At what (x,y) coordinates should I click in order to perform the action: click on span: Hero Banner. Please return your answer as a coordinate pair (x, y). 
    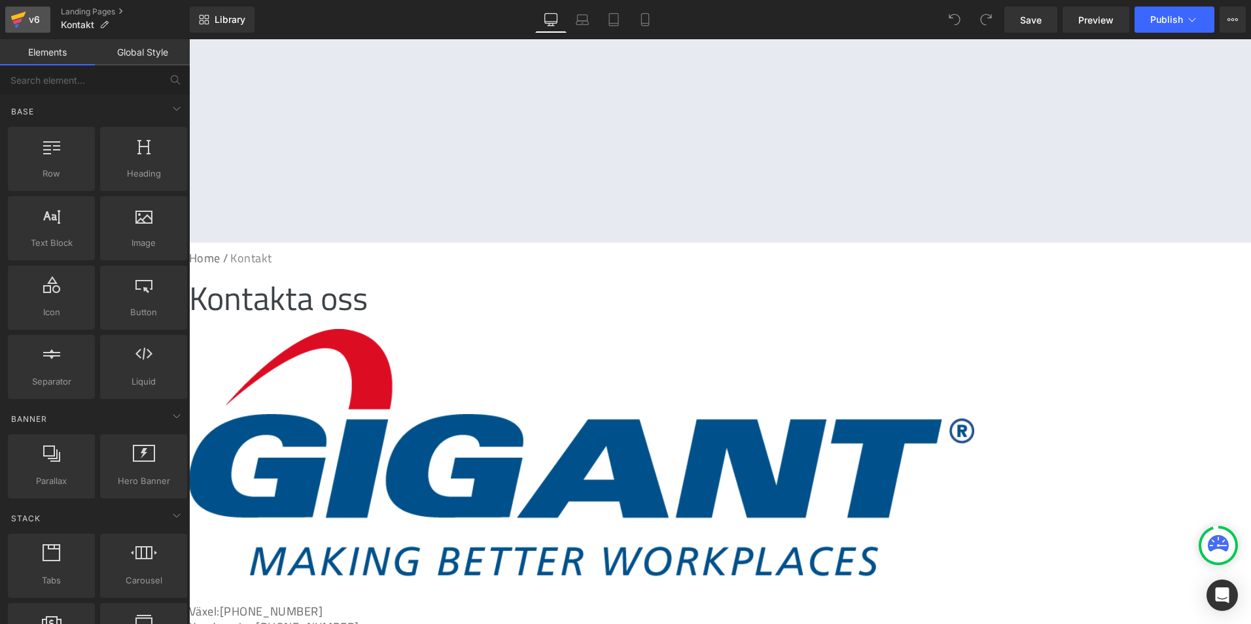
    Looking at the image, I should click on (143, 481).